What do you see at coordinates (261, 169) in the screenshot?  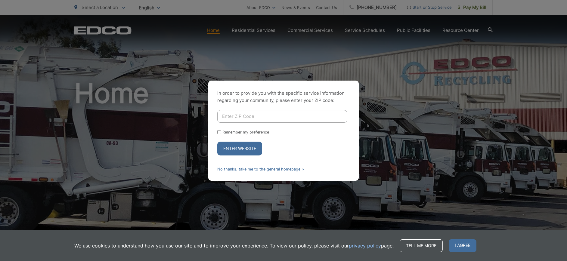 I see `a: No thanks, take me to the general homepage >` at bounding box center [261, 169].